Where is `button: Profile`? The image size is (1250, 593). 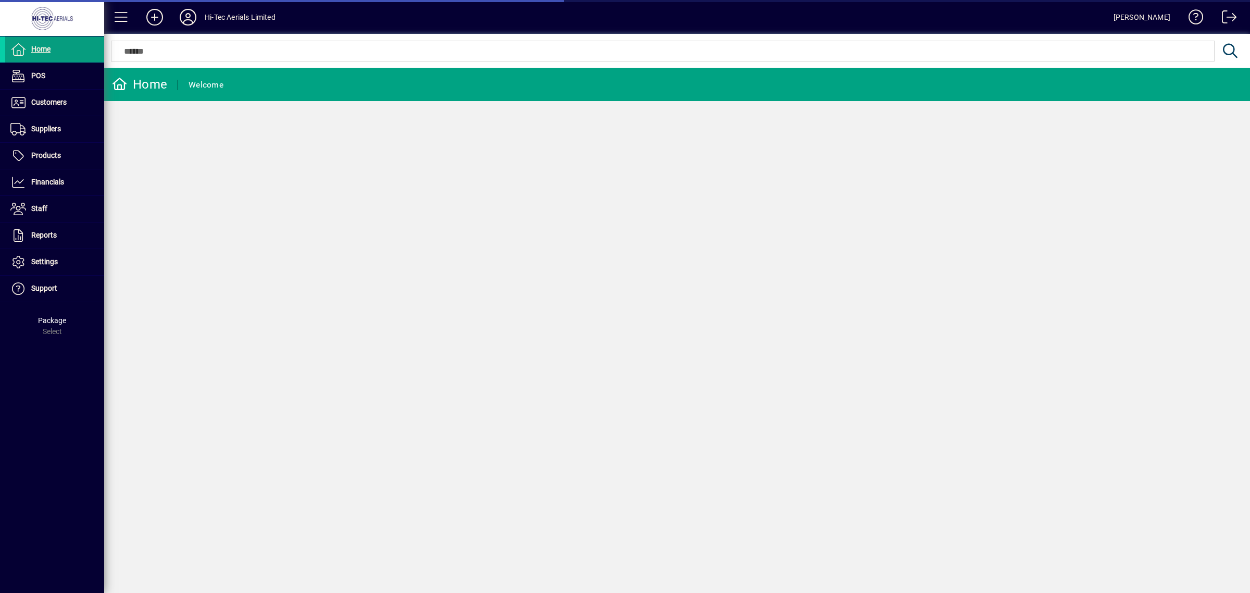
button: Profile is located at coordinates (188, 17).